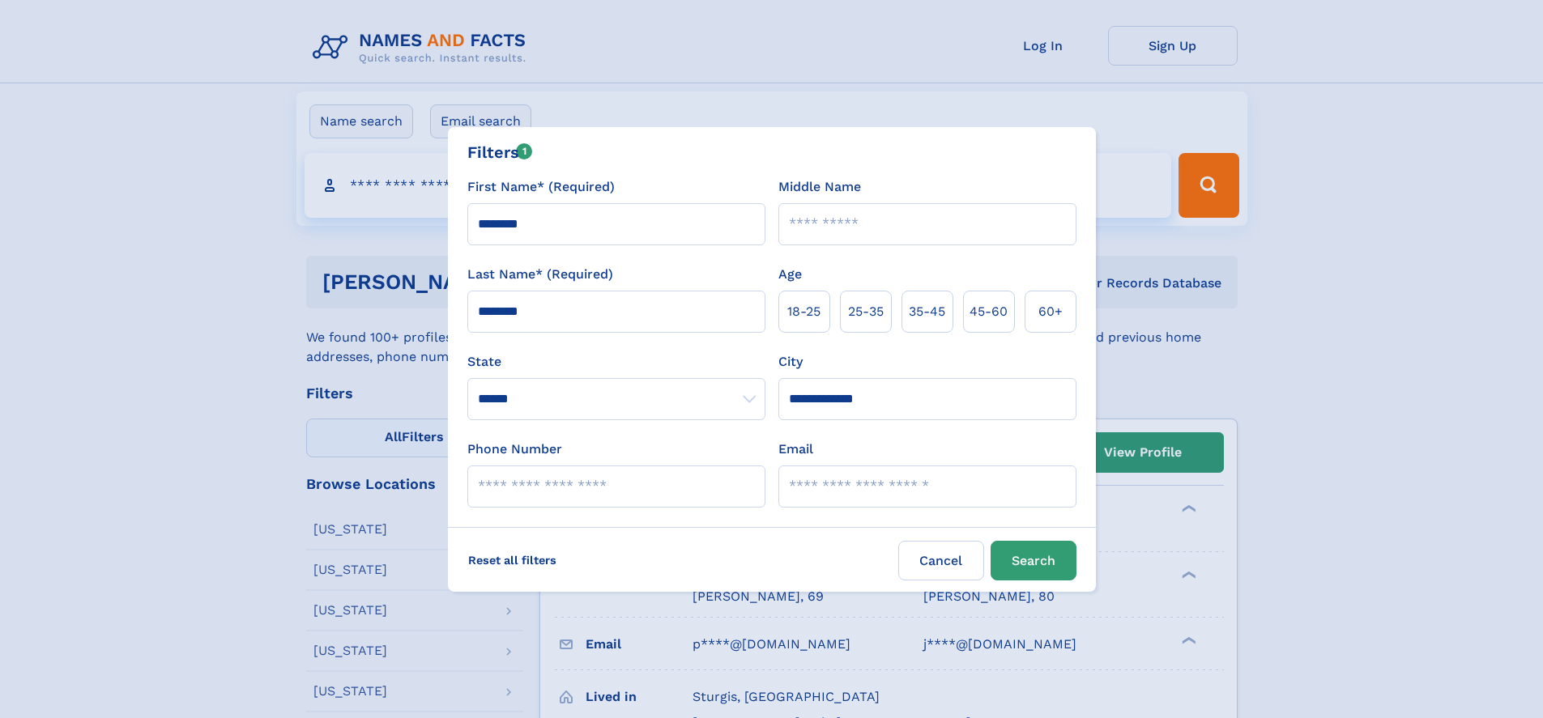 The width and height of the screenshot is (1543, 718). I want to click on label: Reset all filters, so click(512, 560).